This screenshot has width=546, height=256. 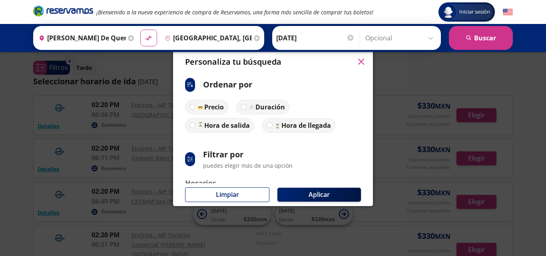 What do you see at coordinates (507, 12) in the screenshot?
I see `button: English` at bounding box center [507, 12].